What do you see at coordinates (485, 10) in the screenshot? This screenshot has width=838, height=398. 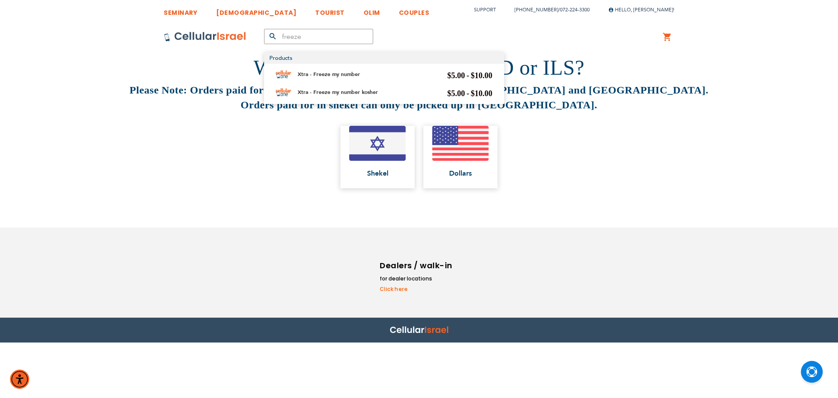 I see `a: Support` at bounding box center [485, 10].